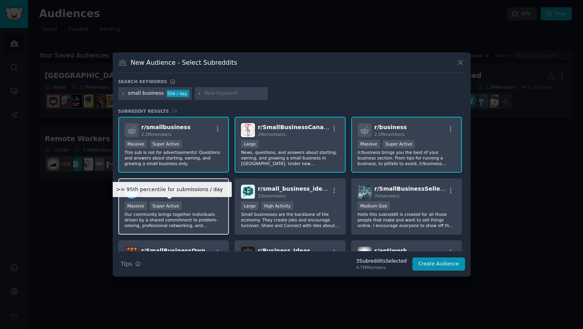  What do you see at coordinates (127, 264) in the screenshot?
I see `span: Tips` at bounding box center [127, 264].